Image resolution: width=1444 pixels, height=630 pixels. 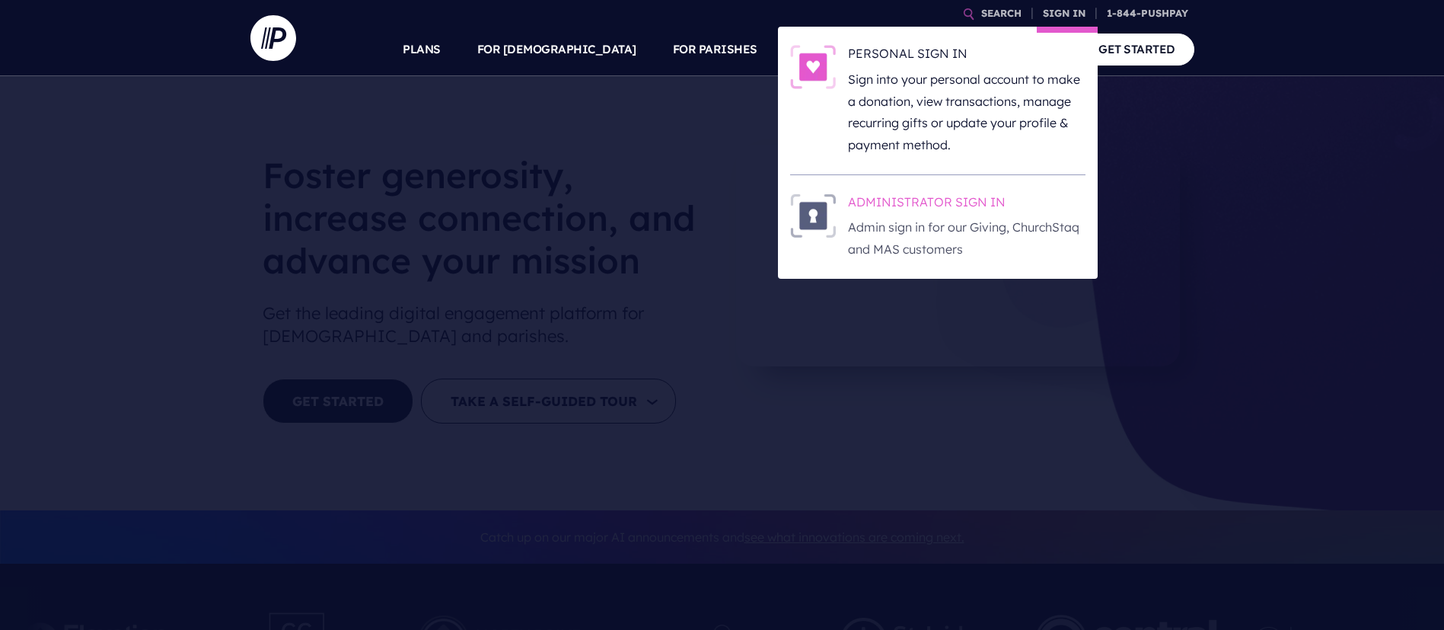 What do you see at coordinates (967, 56) in the screenshot?
I see `h6: PERSONAL SIGN IN` at bounding box center [967, 56].